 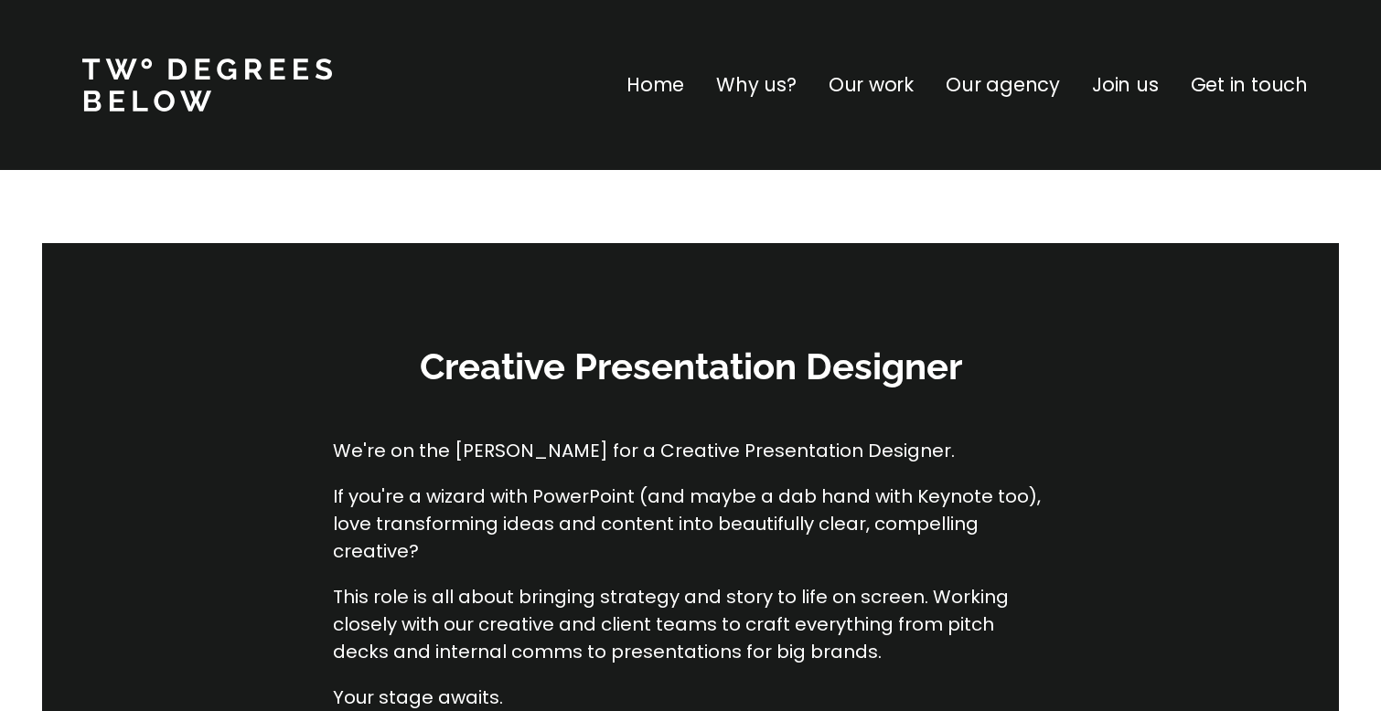 What do you see at coordinates (756, 85) in the screenshot?
I see `a: Why us?` at bounding box center [756, 85].